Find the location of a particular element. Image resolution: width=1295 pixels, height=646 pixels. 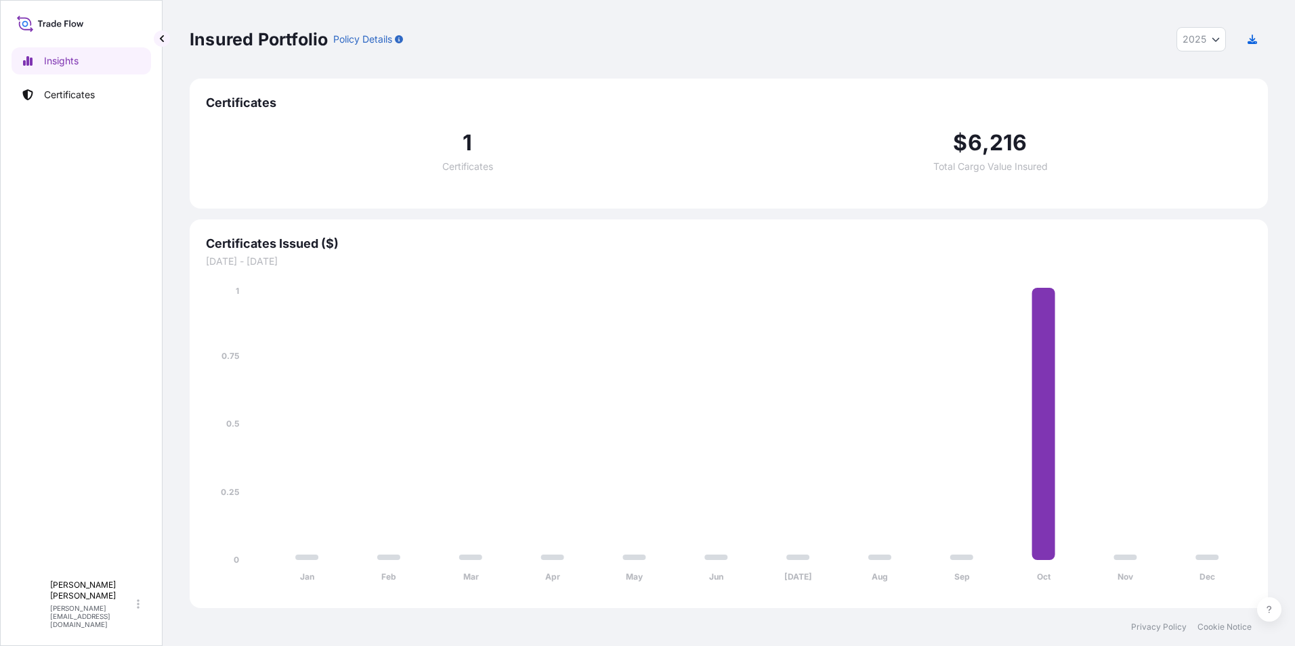

span: 2025 is located at coordinates (1194, 39).